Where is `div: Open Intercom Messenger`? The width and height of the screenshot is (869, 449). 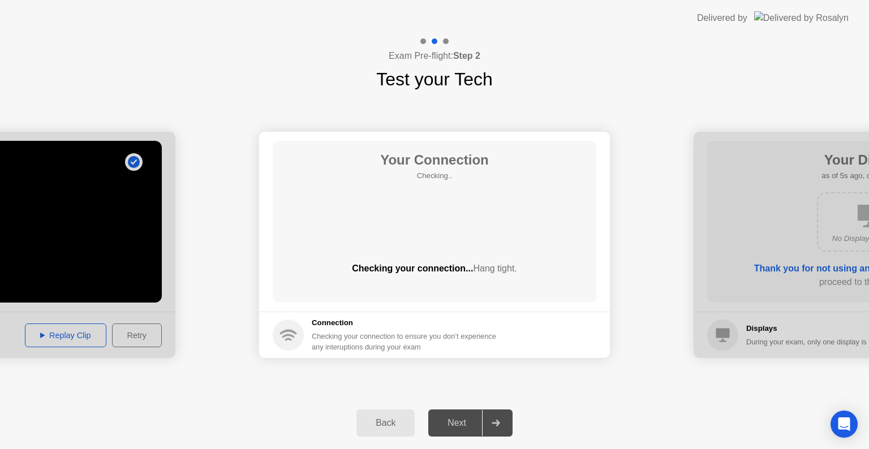
div: Open Intercom Messenger is located at coordinates (844, 424).